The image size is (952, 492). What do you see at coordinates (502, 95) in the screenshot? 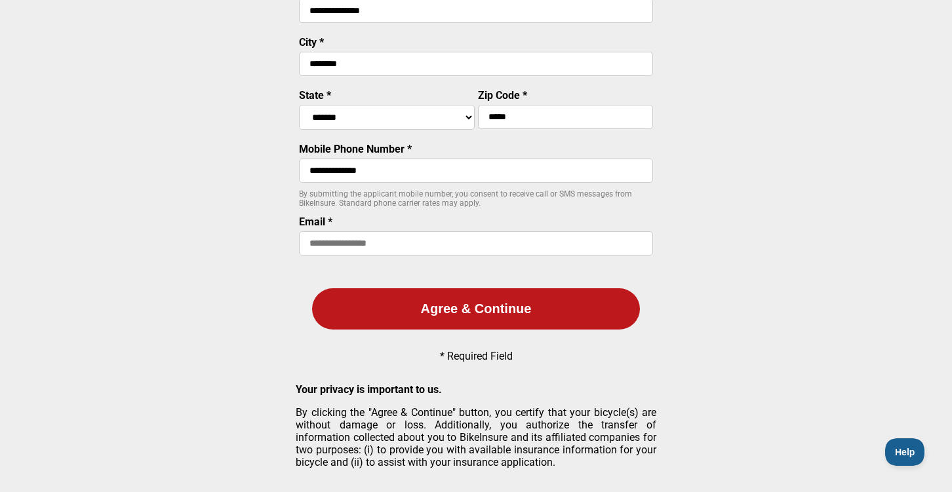
I see `label: Zip Code *` at bounding box center [502, 95].